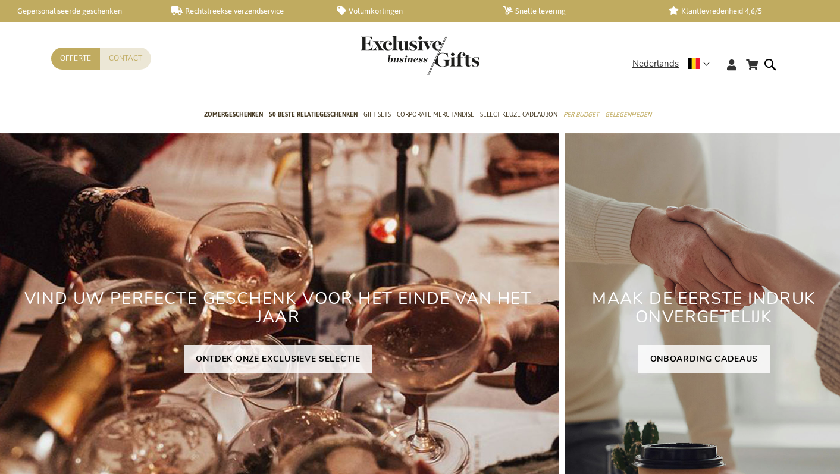 This screenshot has width=840, height=474. I want to click on span: Nederlands, so click(655, 64).